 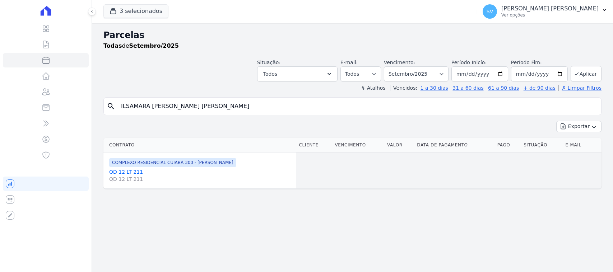 I want to click on th: Valor, so click(x=399, y=145).